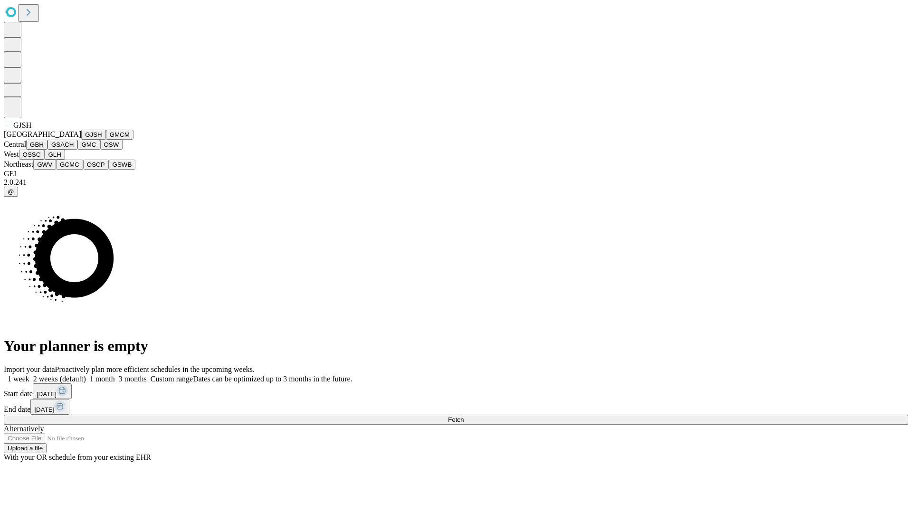 The image size is (912, 513). What do you see at coordinates (32, 154) in the screenshot?
I see `button: OSSC` at bounding box center [32, 154].